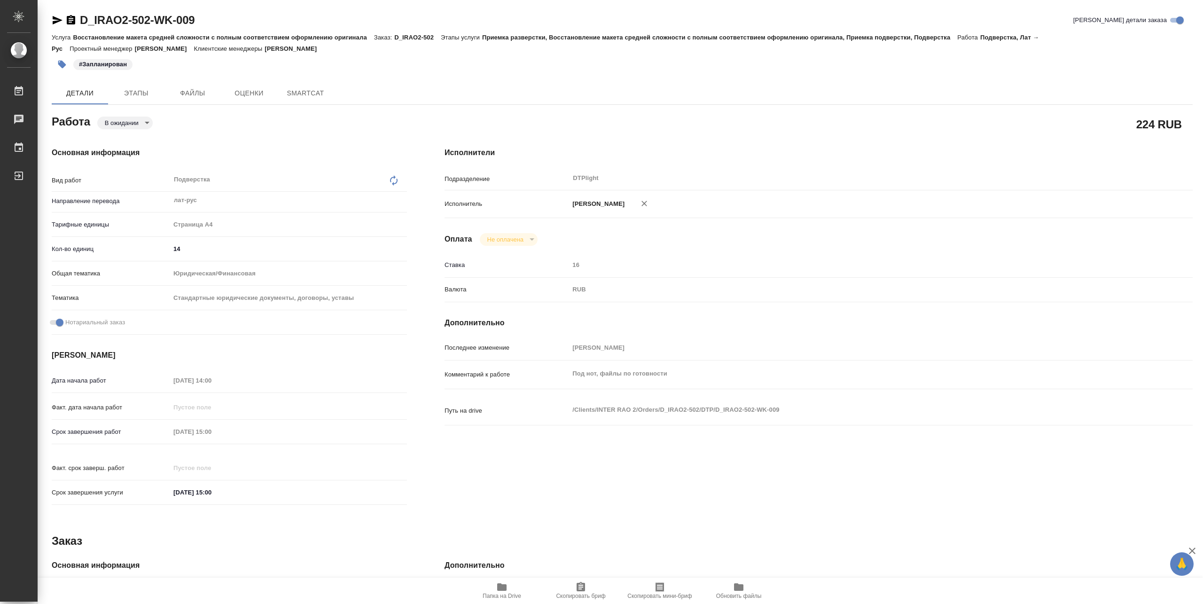 The image size is (1203, 604). I want to click on p: Услуга, so click(62, 37).